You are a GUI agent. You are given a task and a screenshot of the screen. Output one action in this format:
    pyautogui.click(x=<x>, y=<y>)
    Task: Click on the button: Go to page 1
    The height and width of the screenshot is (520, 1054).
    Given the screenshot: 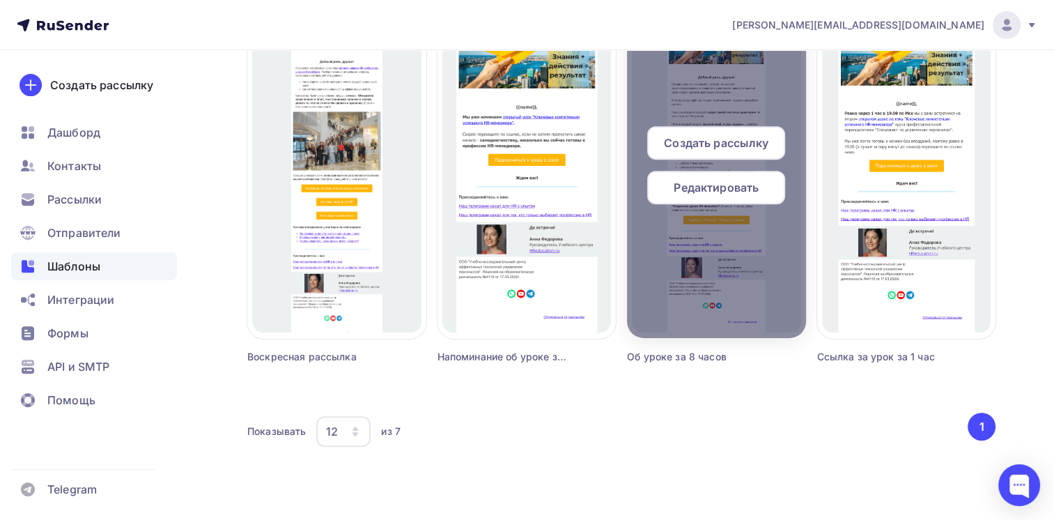 What is the action you would take?
    pyautogui.click(x=982, y=427)
    